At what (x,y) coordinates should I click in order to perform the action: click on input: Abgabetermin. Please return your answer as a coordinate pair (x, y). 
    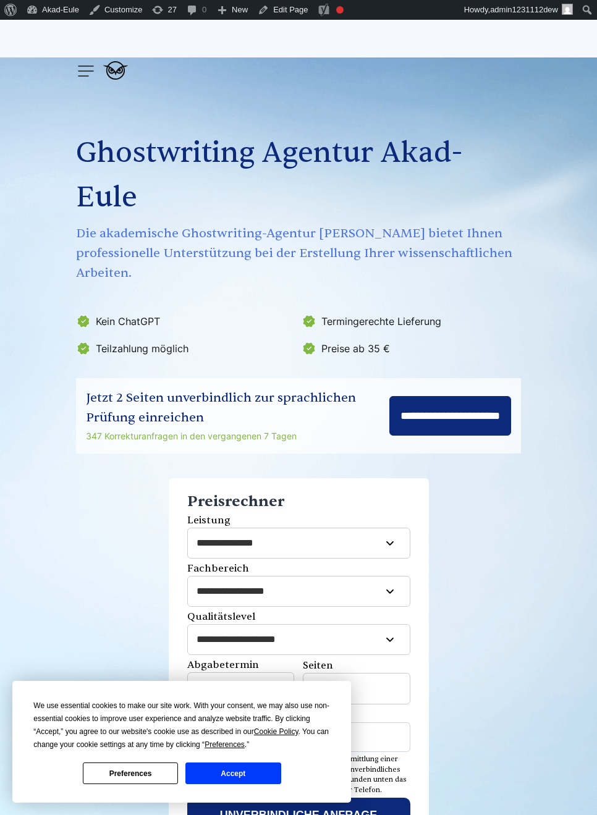
    Looking at the image, I should click on (240, 688).